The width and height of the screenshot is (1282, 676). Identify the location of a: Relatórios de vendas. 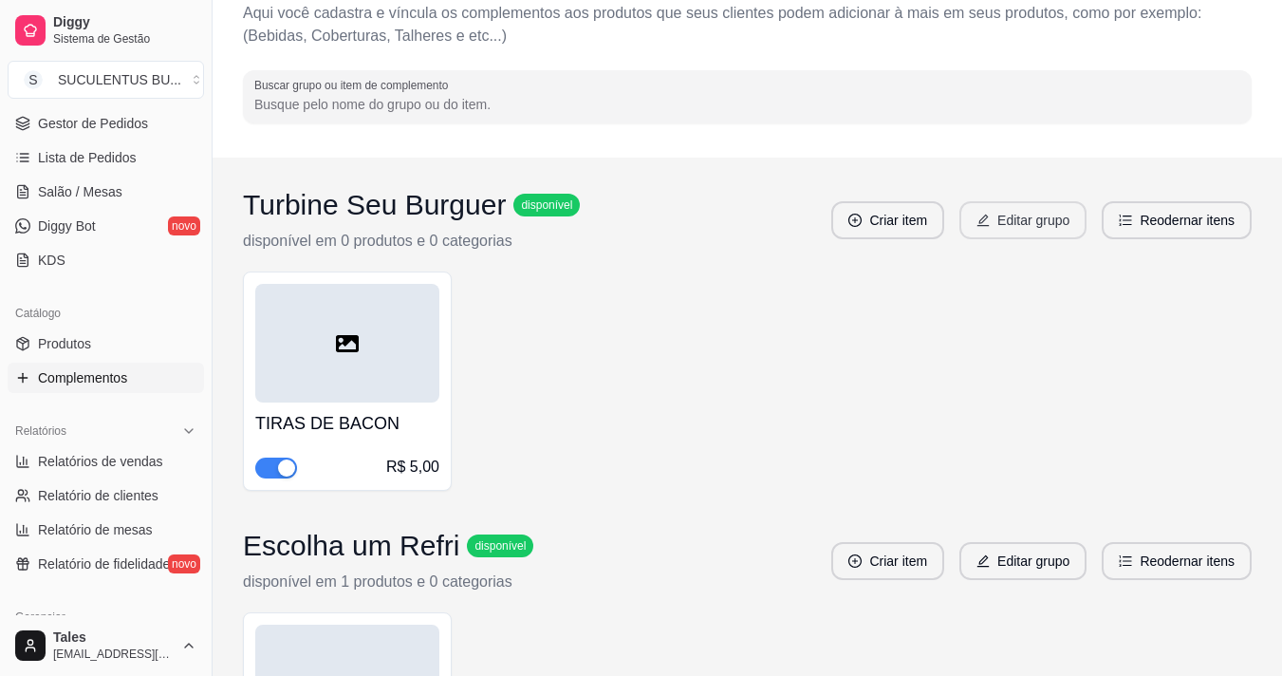
(105, 461).